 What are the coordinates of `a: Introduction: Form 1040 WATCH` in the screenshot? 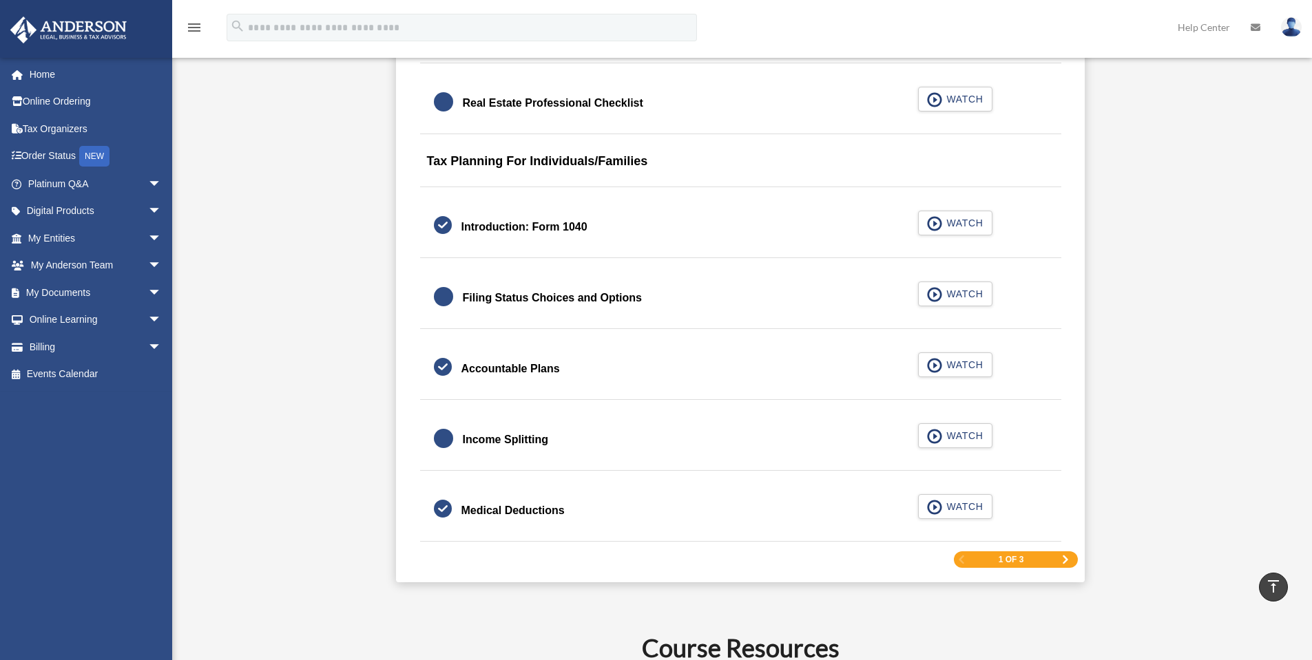 It's located at (740, 227).